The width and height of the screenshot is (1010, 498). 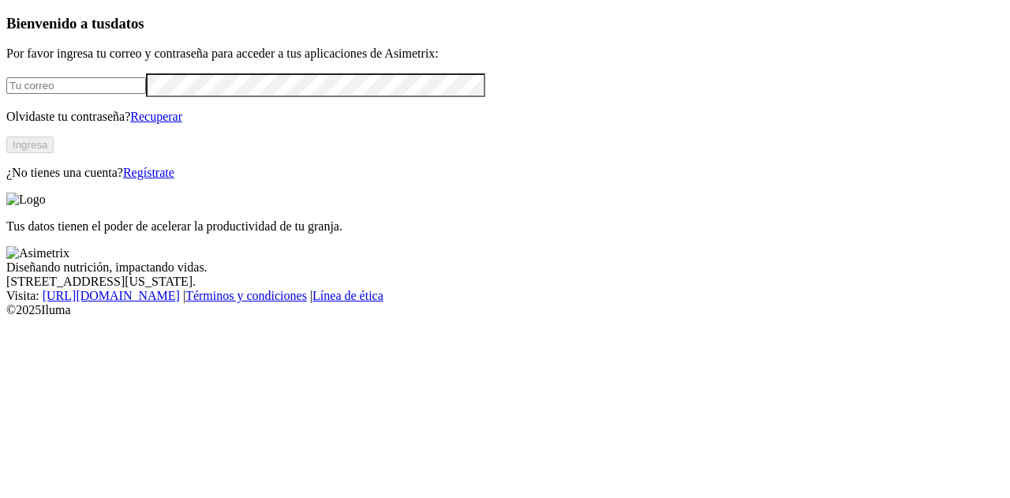 What do you see at coordinates (76, 85) in the screenshot?
I see `input: Tu correo` at bounding box center [76, 85].